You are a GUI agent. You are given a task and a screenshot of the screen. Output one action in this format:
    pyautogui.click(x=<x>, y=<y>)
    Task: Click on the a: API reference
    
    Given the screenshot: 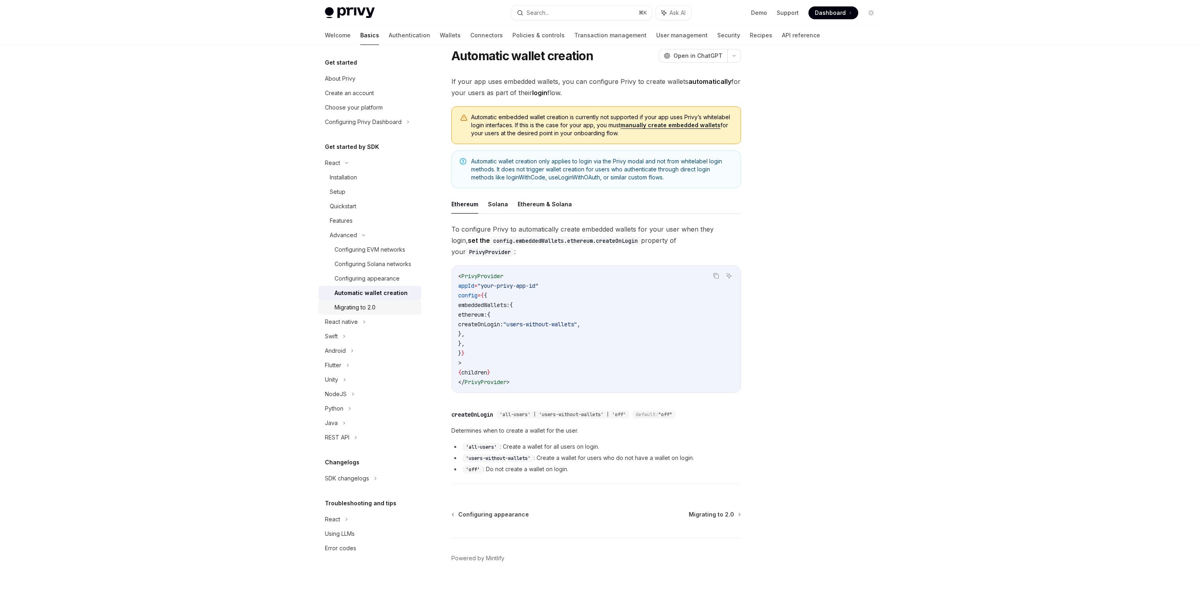 What is the action you would take?
    pyautogui.click(x=801, y=35)
    